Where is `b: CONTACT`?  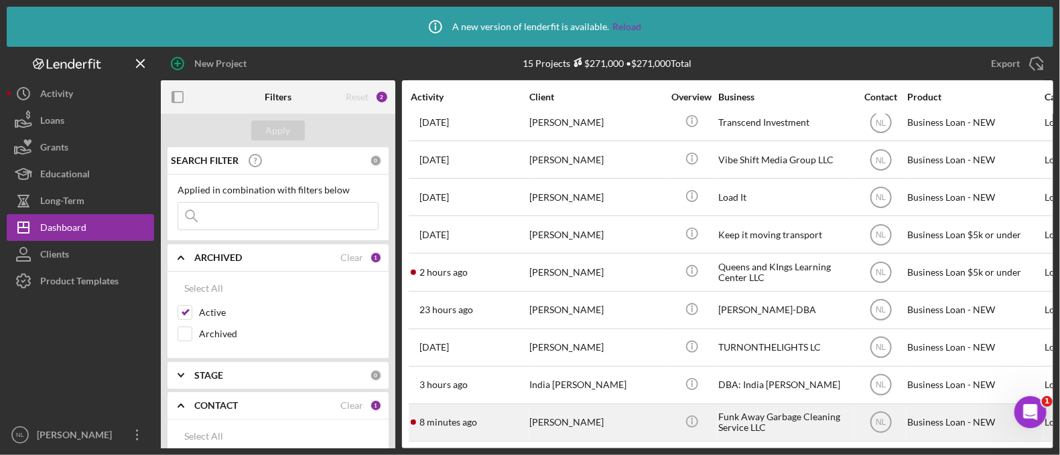
b: CONTACT is located at coordinates (216, 406).